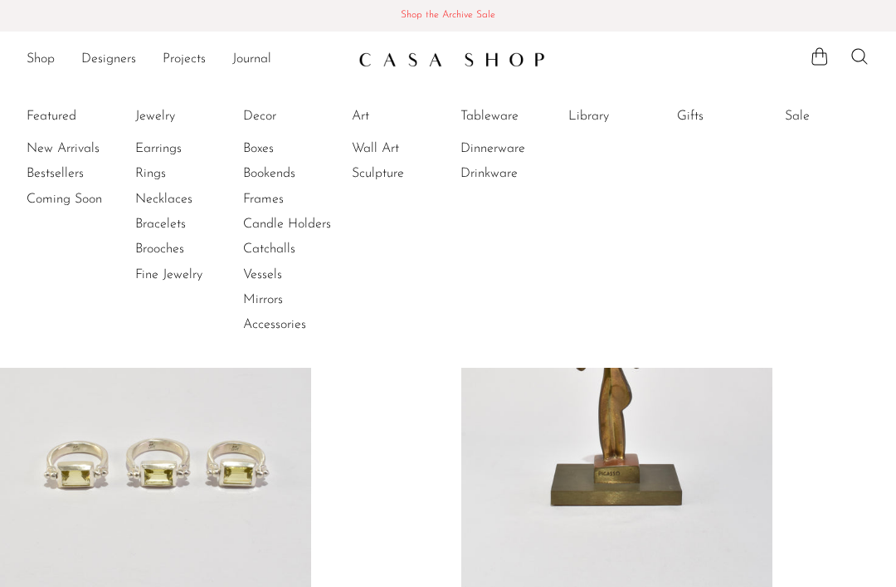 The height and width of the screenshot is (587, 896). Describe the element at coordinates (305, 116) in the screenshot. I see `a: Decor` at that location.